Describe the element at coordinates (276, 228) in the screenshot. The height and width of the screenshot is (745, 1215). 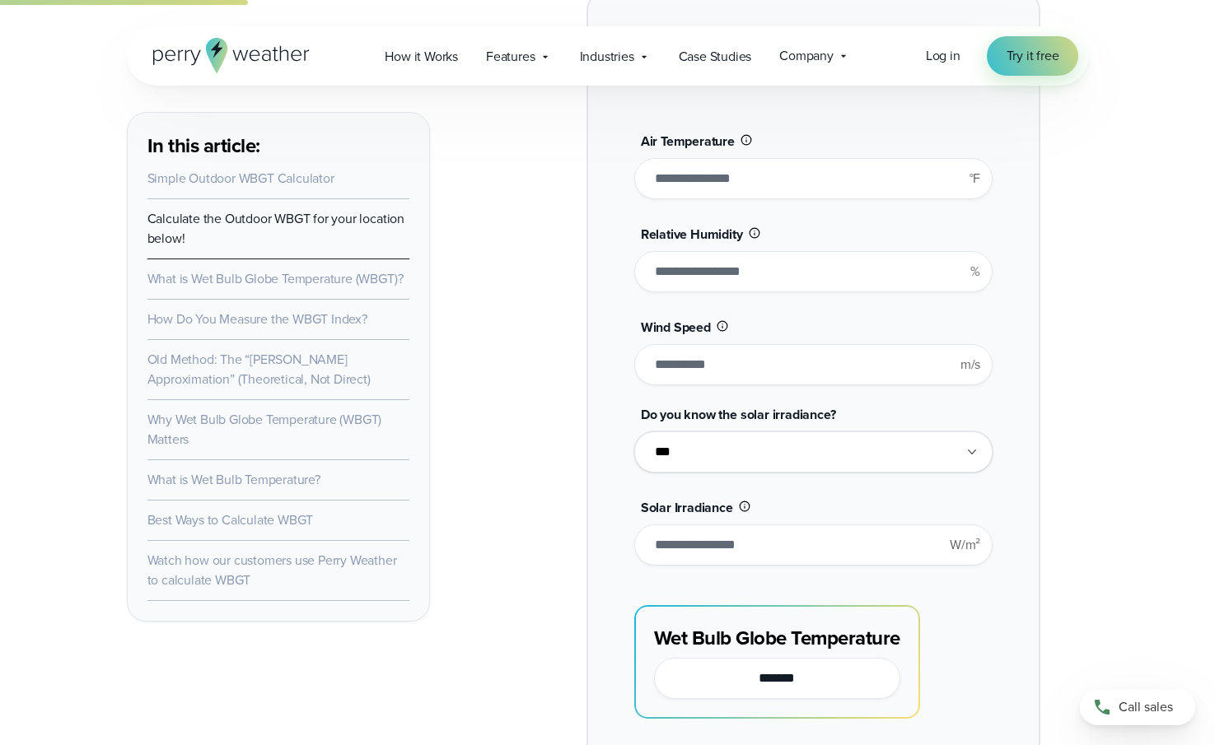
I see `a: Calculate the Outdoor WBGT for your location below!` at that location.